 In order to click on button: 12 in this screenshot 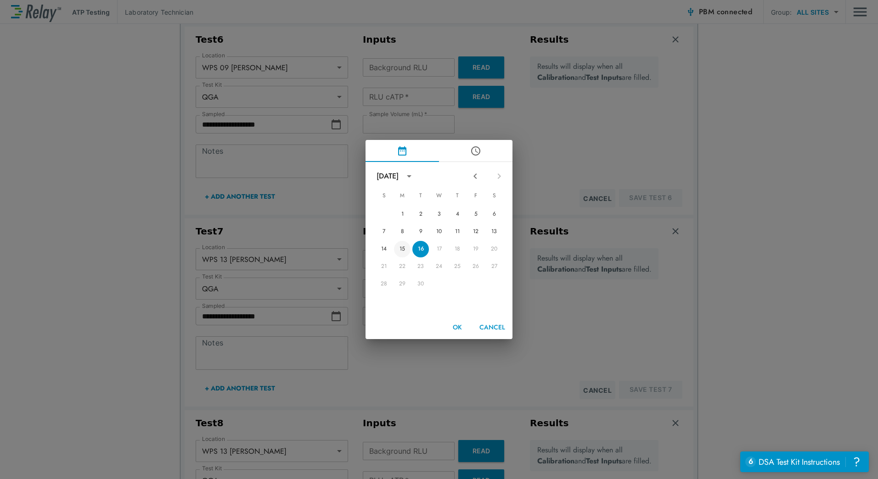, I will do `click(476, 232)`.